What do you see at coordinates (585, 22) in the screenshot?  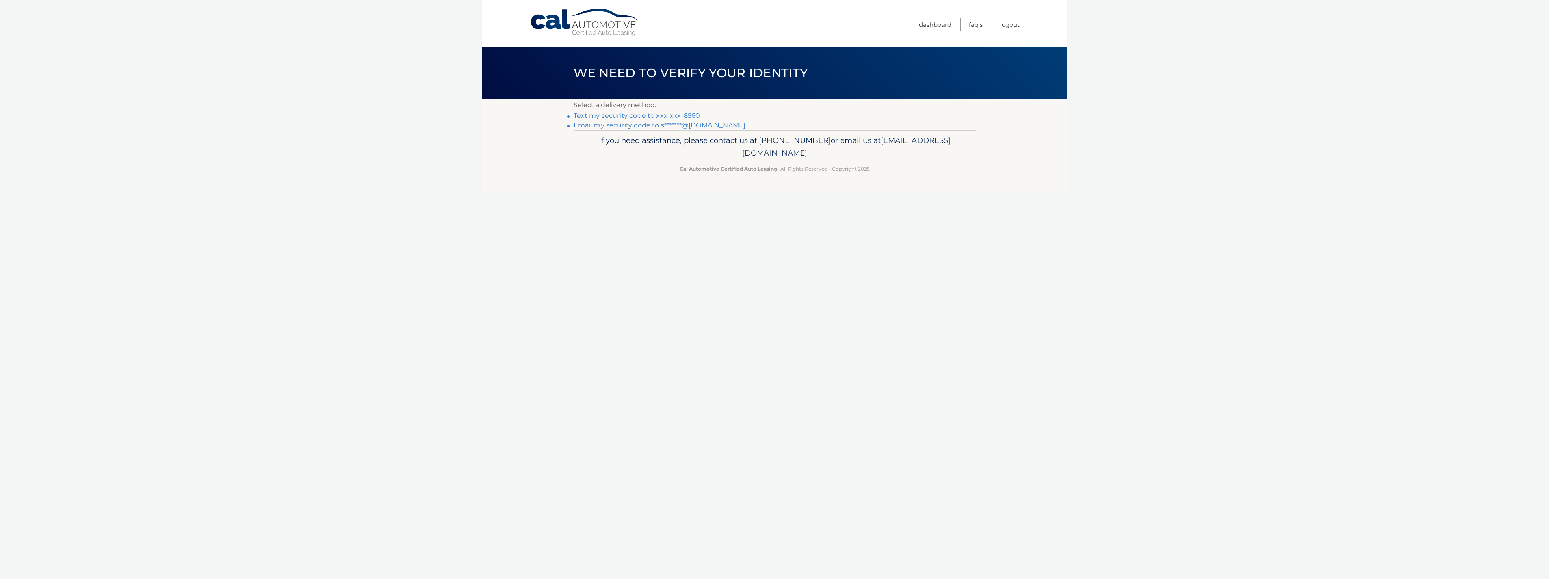 I see `a: Cal Automotive` at bounding box center [585, 22].